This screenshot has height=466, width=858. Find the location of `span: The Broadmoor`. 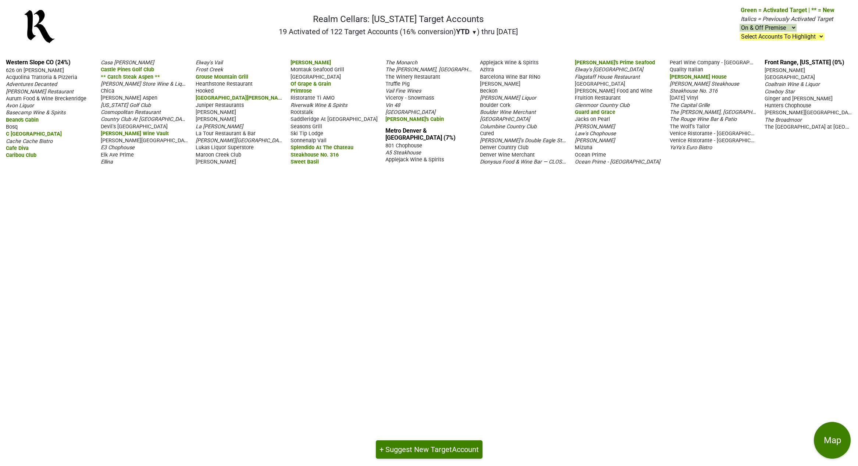

span: The Broadmoor is located at coordinates (783, 120).